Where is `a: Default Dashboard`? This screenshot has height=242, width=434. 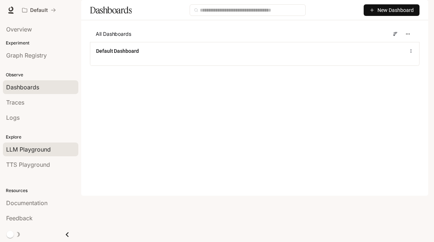 a: Default Dashboard is located at coordinates (117, 51).